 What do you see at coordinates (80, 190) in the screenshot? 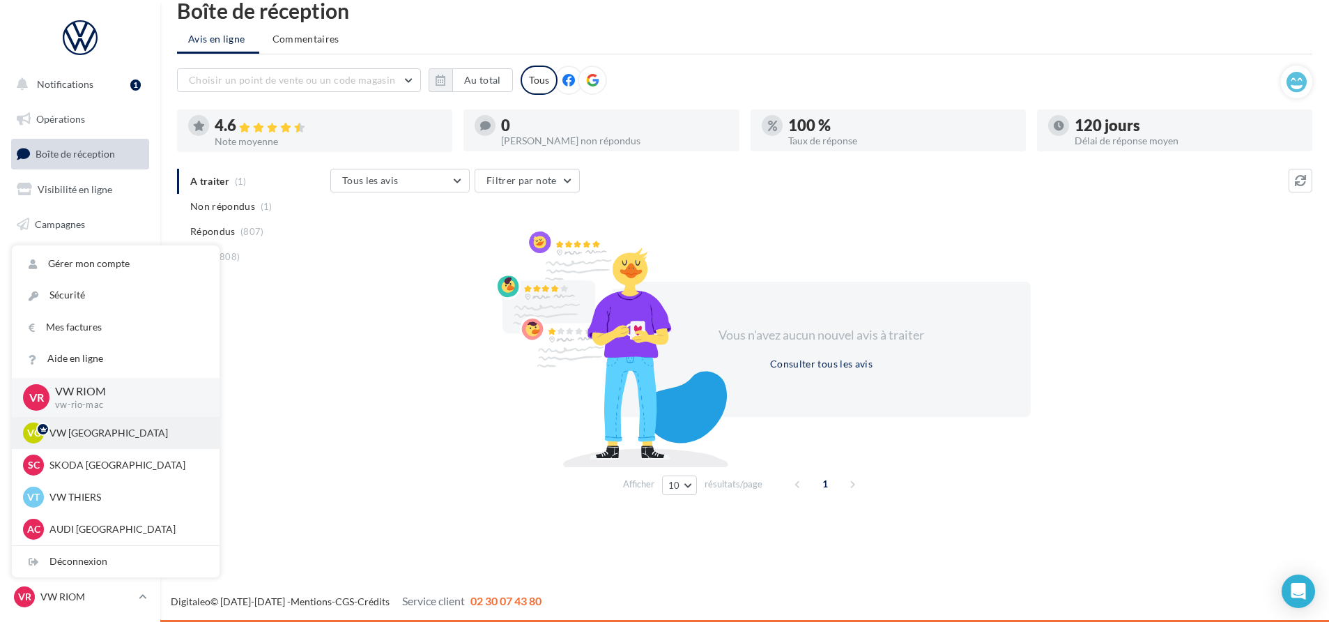
I see `a: Visibilité en ligne` at bounding box center [80, 190].